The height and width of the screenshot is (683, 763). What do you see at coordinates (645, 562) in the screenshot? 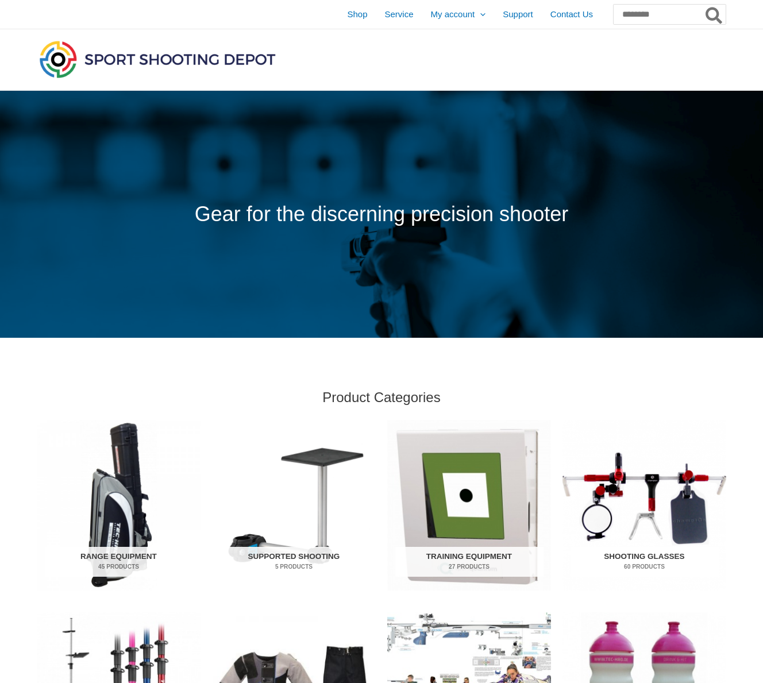
I see `h2: Shooting Glasses` at bounding box center [645, 562].